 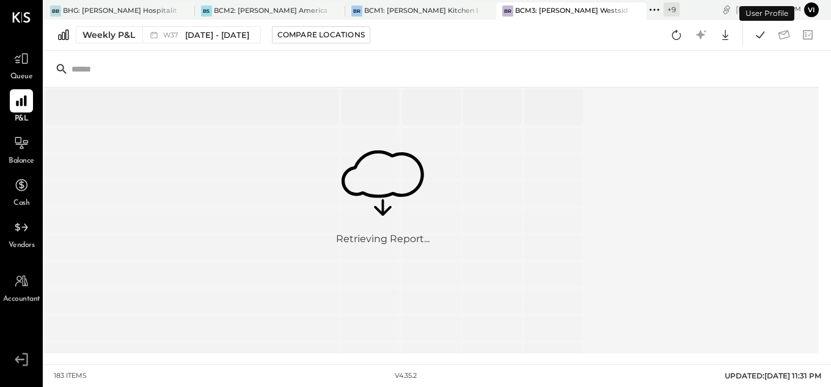 What do you see at coordinates (21, 191) in the screenshot?
I see `a: Cash` at bounding box center [21, 191].